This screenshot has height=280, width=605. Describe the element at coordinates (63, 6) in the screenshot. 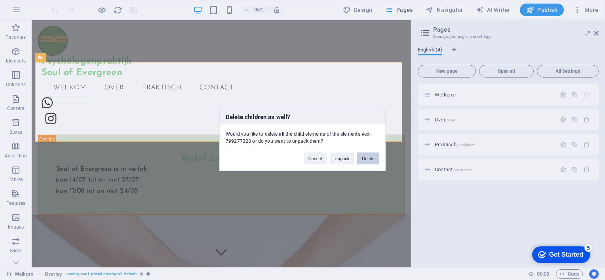

I see `div: 5` at that location.